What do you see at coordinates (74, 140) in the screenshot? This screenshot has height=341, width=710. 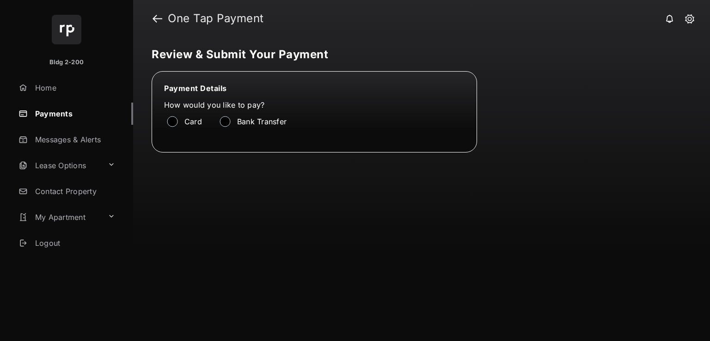 I see `a: Messages & Alerts` at bounding box center [74, 140].